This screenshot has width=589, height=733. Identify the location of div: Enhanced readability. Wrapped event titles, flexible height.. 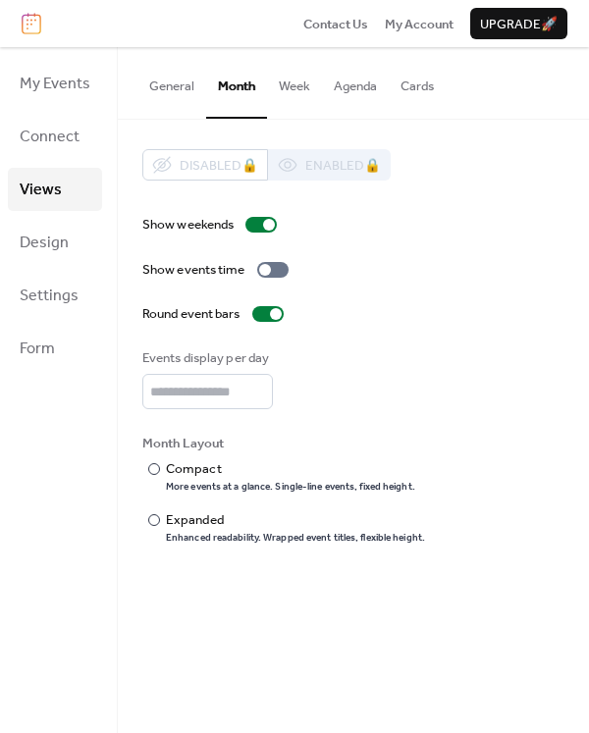
(296, 539).